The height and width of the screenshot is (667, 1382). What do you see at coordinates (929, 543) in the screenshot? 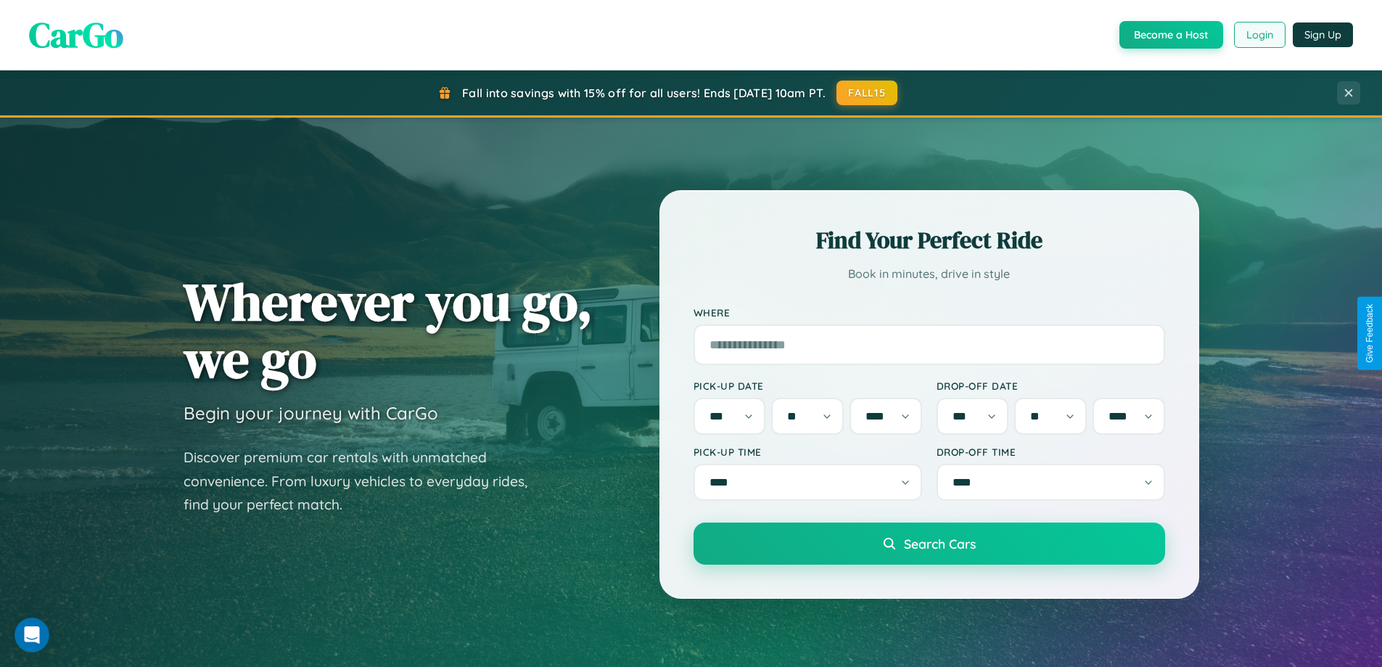
I see `button: Search Cars` at bounding box center [929, 543].